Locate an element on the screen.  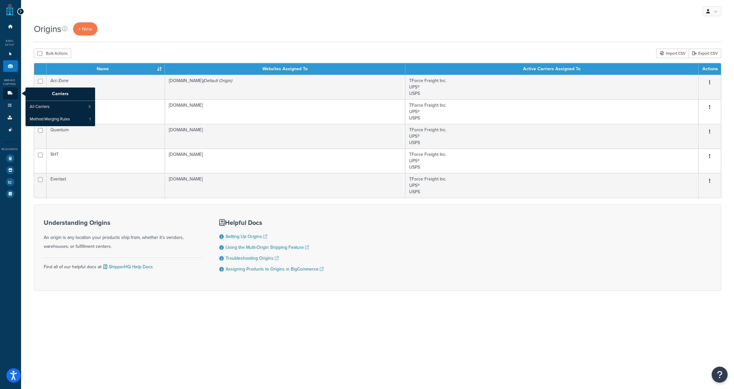
i: (Default Origin) is located at coordinates (217, 80).